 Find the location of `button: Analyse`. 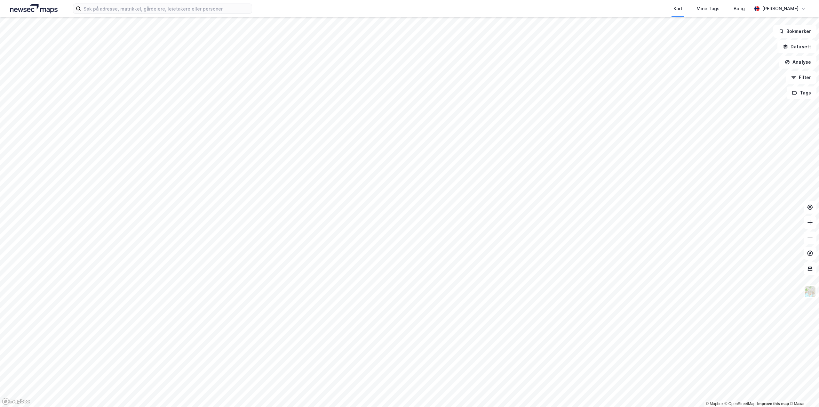

button: Analyse is located at coordinates (798, 62).